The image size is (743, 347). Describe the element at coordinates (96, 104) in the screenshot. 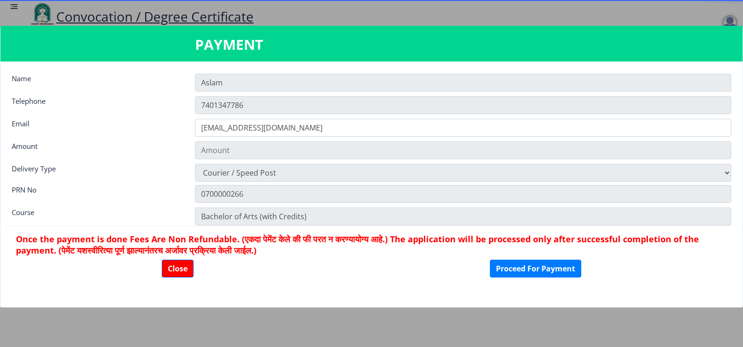

I see `div: Telephone` at that location.